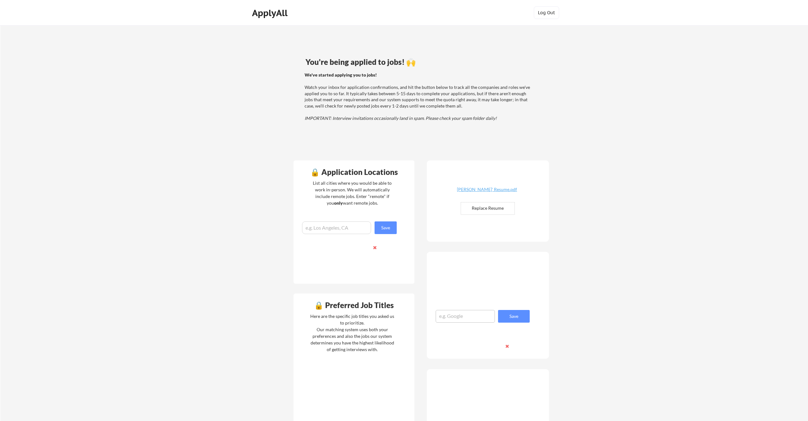 The image size is (808, 421). I want to click on strong: only, so click(338, 203).